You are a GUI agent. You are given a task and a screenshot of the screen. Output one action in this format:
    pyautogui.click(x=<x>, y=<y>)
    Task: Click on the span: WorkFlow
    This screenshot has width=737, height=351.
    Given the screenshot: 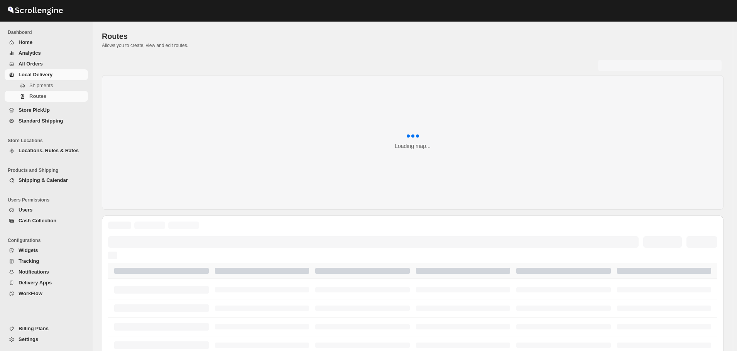 What is the action you would take?
    pyautogui.click(x=30, y=294)
    